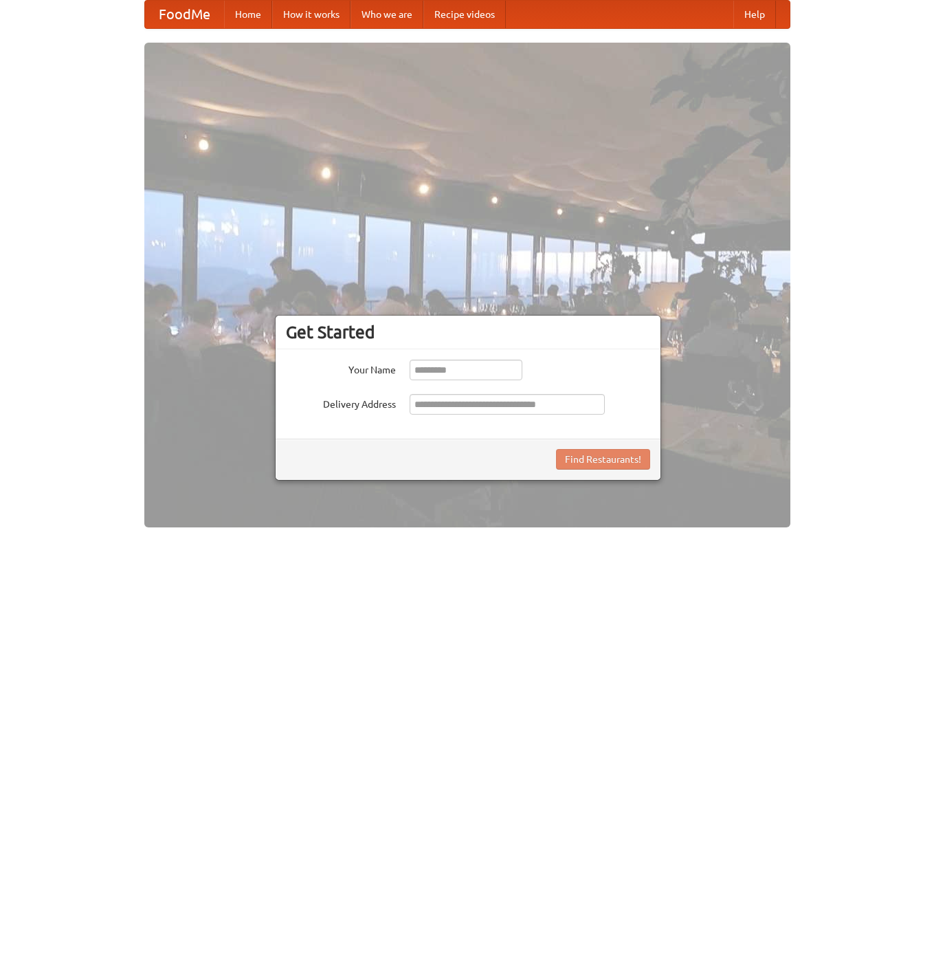  What do you see at coordinates (341, 402) in the screenshot?
I see `label: Delivery Address` at bounding box center [341, 402].